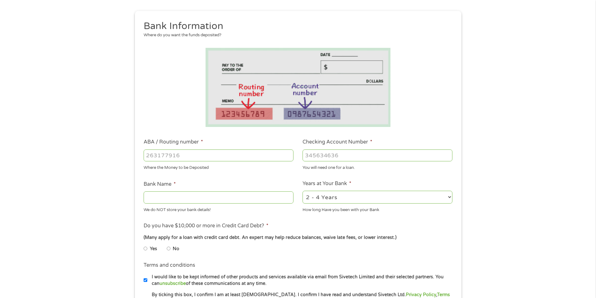 Image resolution: width=596 pixels, height=298 pixels. I want to click on label: Years at Your Bank, so click(327, 184).